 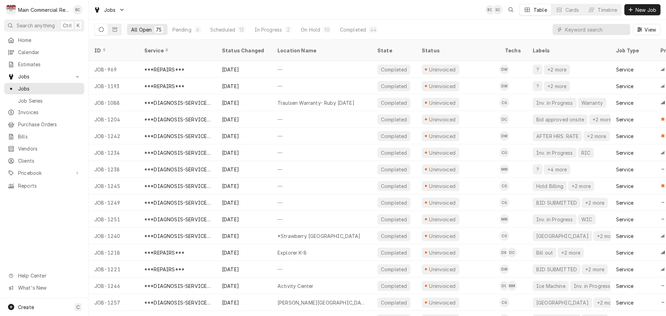 What do you see at coordinates (114, 269) in the screenshot?
I see `div: JOB-1221` at bounding box center [114, 269].